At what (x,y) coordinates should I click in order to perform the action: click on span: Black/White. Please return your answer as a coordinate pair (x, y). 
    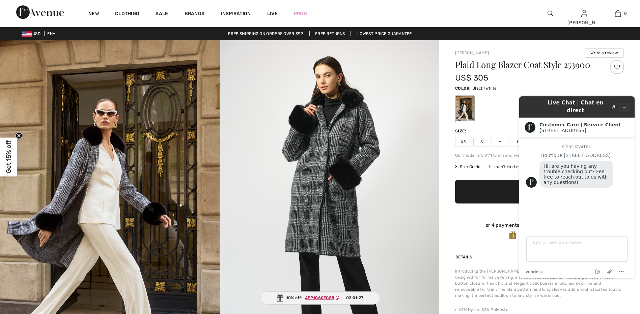
    Looking at the image, I should click on (485, 88).